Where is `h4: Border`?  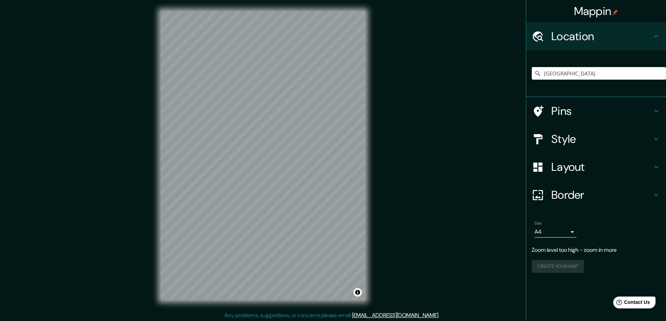 h4: Border is located at coordinates (602, 195).